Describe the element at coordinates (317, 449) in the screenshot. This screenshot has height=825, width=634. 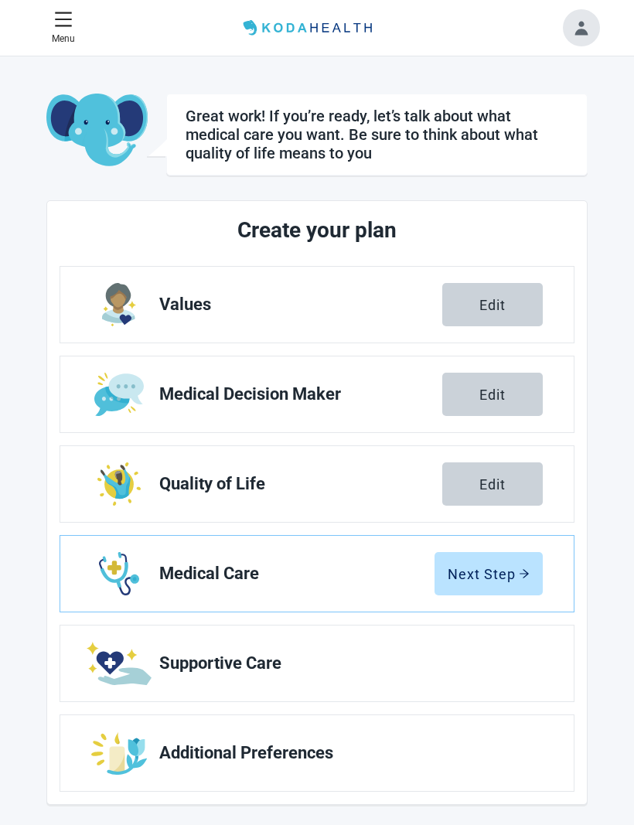
I see `main: Main content` at that location.